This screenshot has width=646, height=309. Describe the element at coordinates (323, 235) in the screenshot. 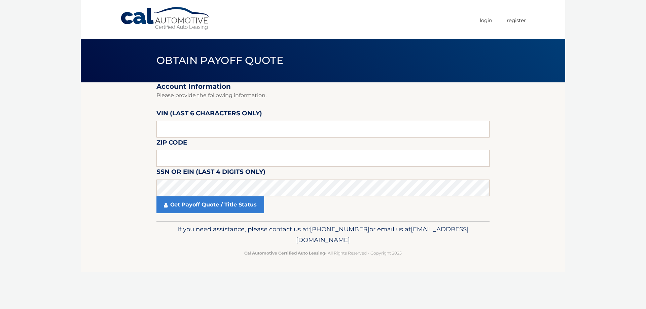

I see `p: If you need assistance, please contact us at: or email us at` at that location.